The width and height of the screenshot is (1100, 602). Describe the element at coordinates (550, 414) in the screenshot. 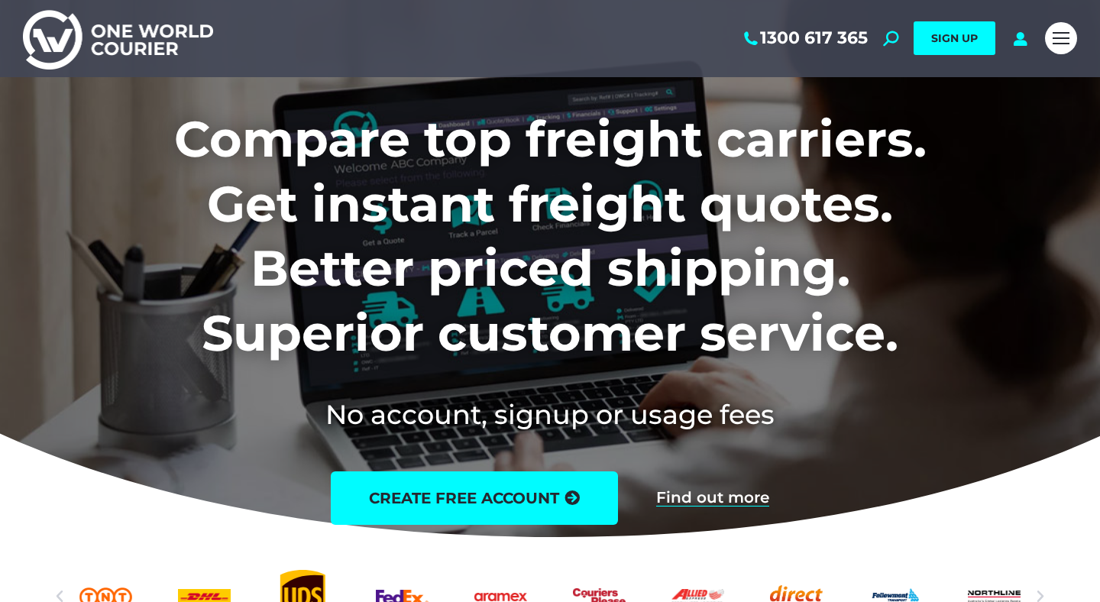

I see `h2: No account, signup or usage fees` at that location.